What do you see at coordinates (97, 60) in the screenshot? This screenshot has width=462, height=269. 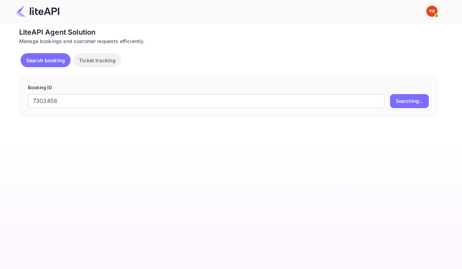 I see `p: Ticket tracking` at bounding box center [97, 60].